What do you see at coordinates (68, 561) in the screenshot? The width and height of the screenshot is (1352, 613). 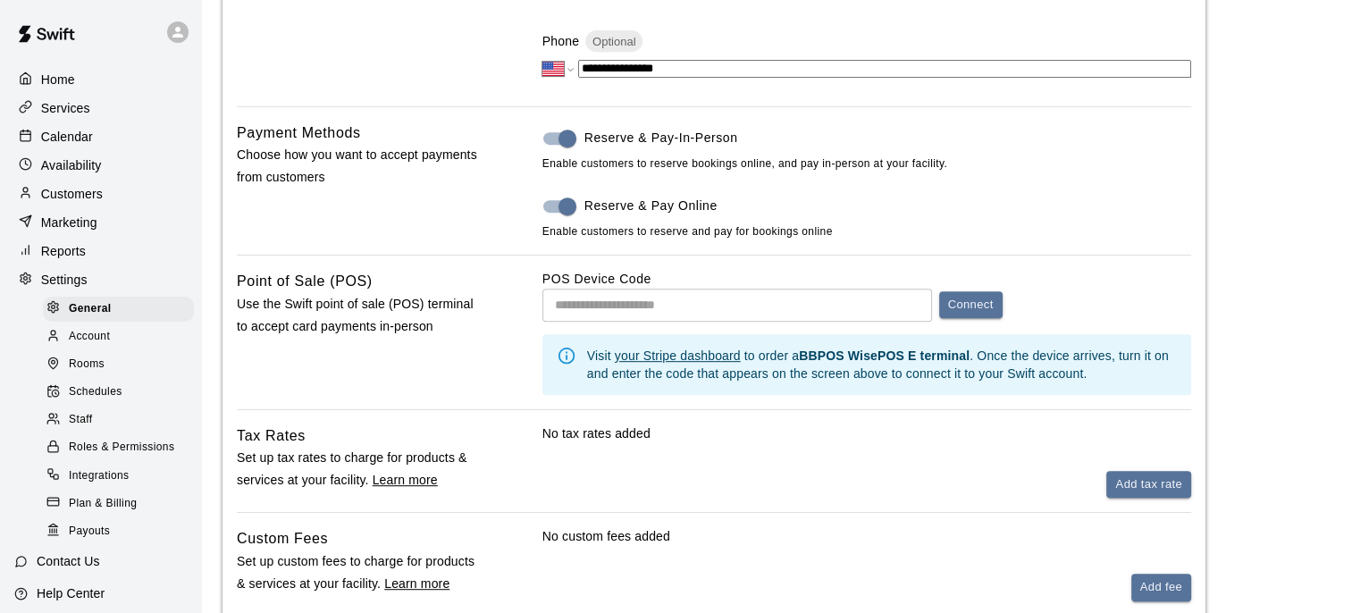 I see `p: Contact Us` at bounding box center [68, 561].